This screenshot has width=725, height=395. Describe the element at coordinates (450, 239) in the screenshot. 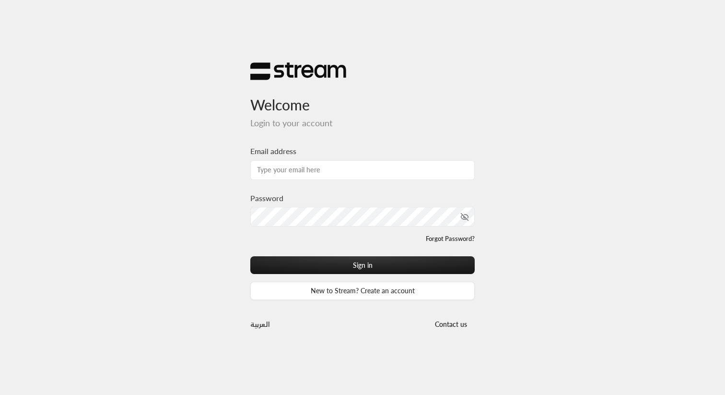

I see `a: Forgot Password?` at that location.